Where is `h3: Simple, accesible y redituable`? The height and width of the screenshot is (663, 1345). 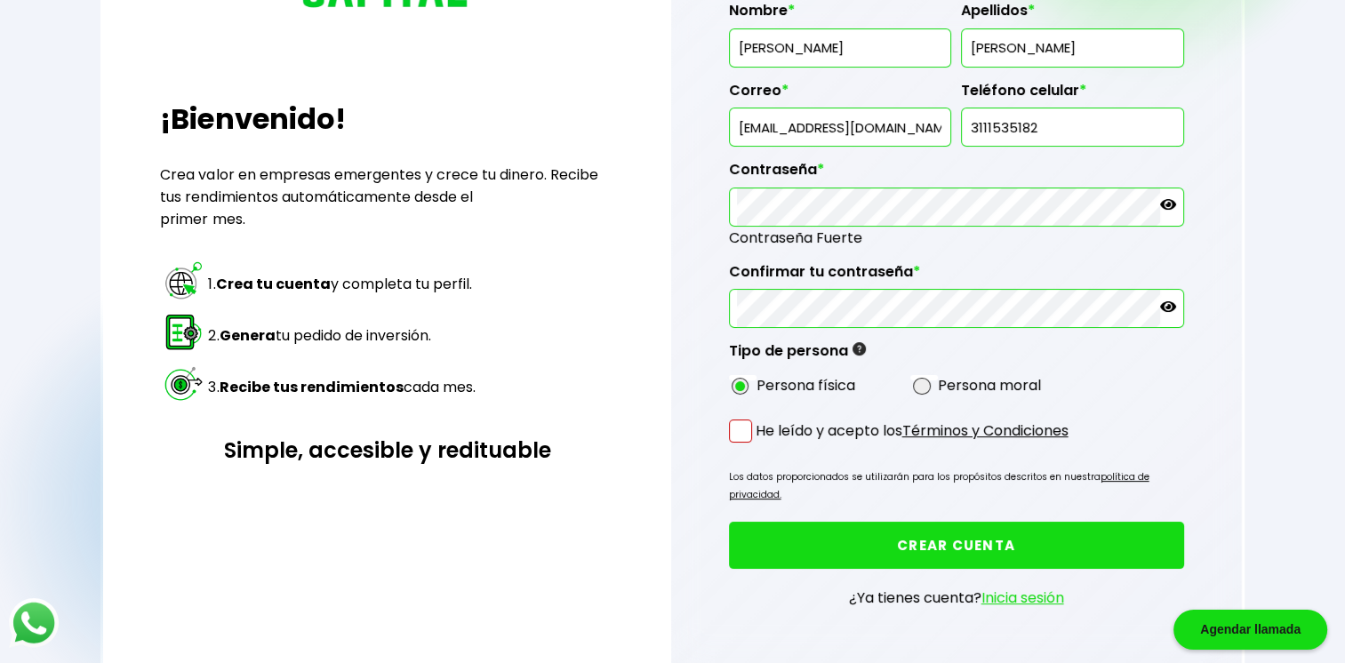 h3: Simple, accesible y redituable is located at coordinates (387, 450).